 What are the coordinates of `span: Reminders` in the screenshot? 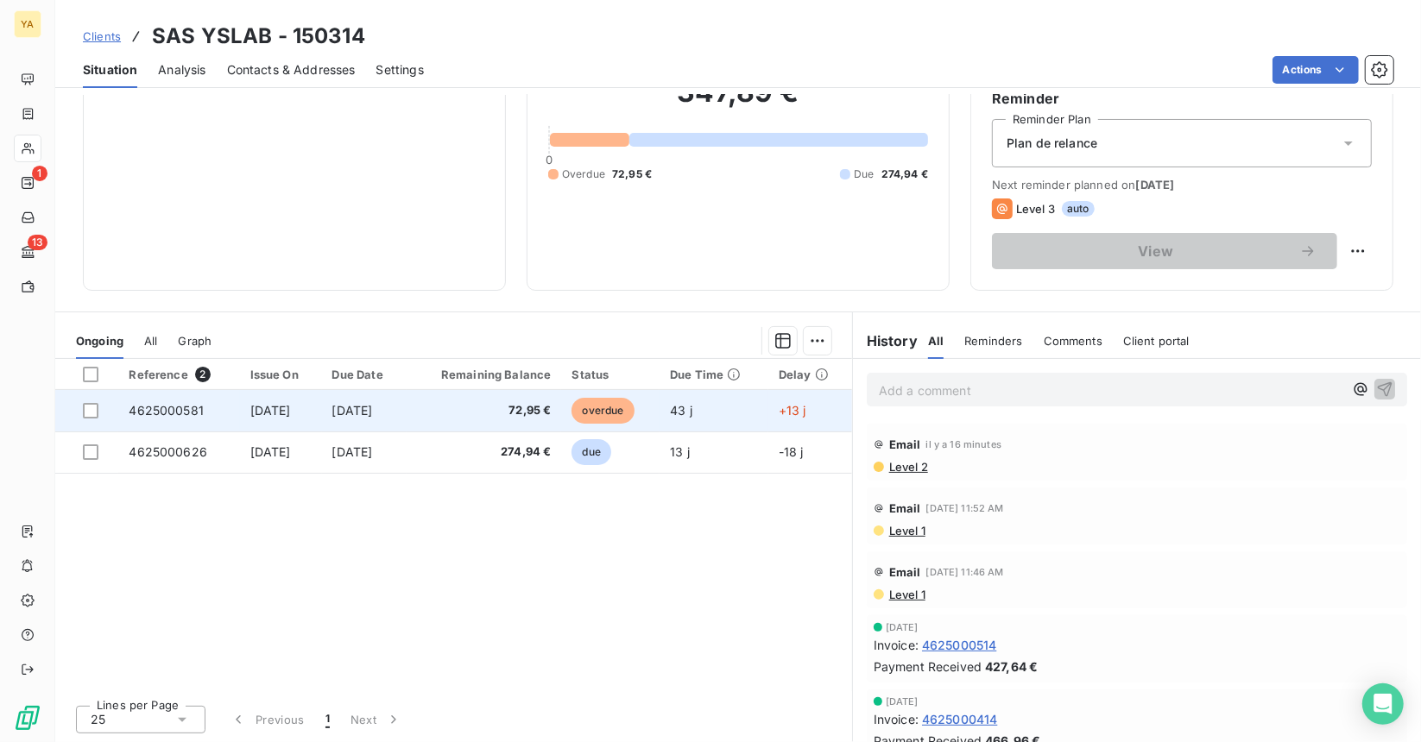 It's located at (993, 341).